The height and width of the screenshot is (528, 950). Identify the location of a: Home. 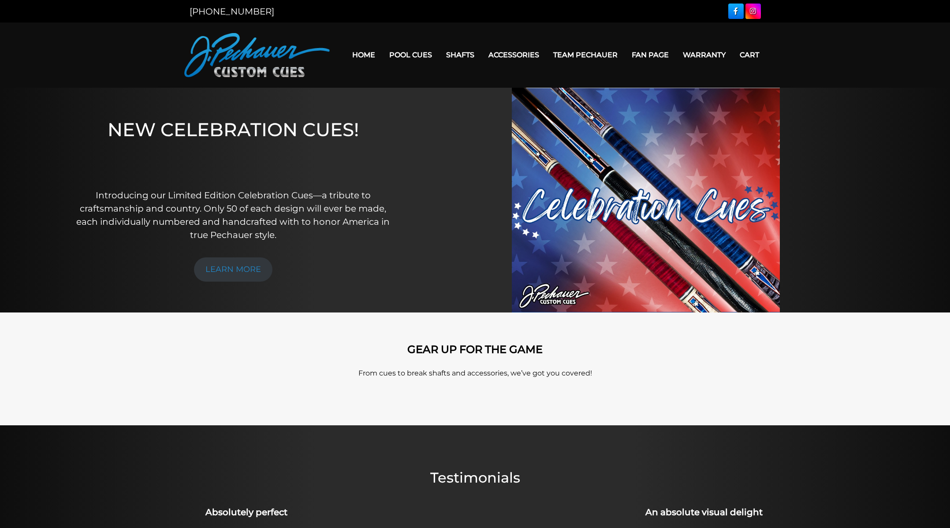
(364, 55).